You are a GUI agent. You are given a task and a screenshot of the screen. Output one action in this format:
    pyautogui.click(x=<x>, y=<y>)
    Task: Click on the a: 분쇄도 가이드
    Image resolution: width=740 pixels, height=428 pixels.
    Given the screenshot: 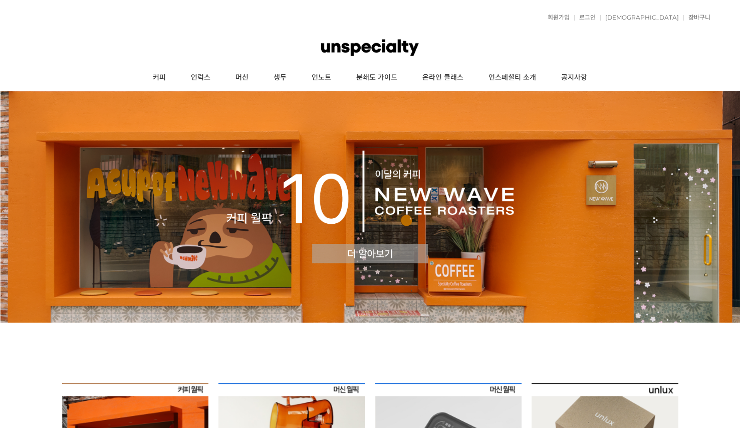 What is the action you would take?
    pyautogui.click(x=377, y=78)
    